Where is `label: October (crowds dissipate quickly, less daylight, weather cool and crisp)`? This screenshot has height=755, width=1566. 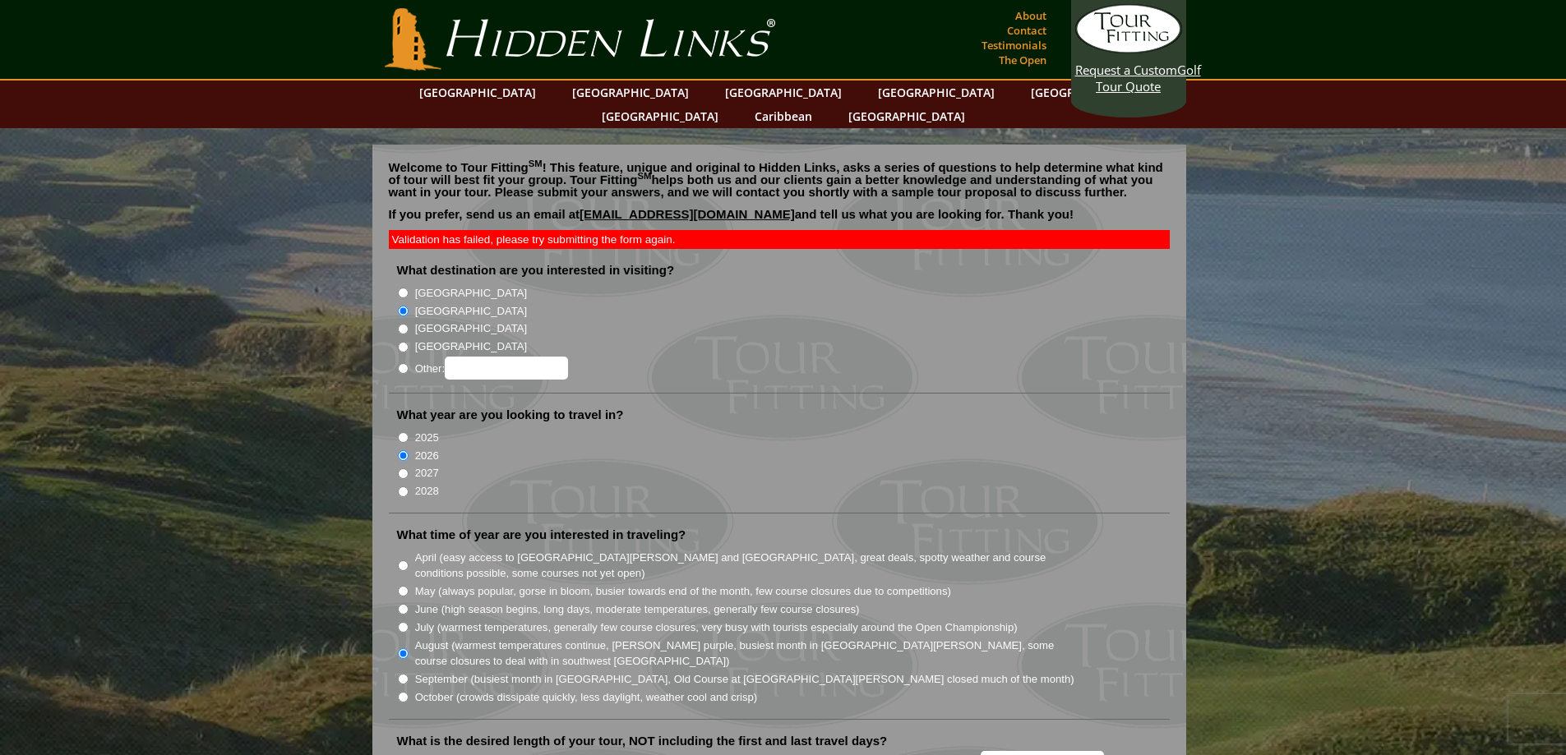
label: October (crowds dissipate quickly, less daylight, weather cool and crisp) is located at coordinates (586, 698).